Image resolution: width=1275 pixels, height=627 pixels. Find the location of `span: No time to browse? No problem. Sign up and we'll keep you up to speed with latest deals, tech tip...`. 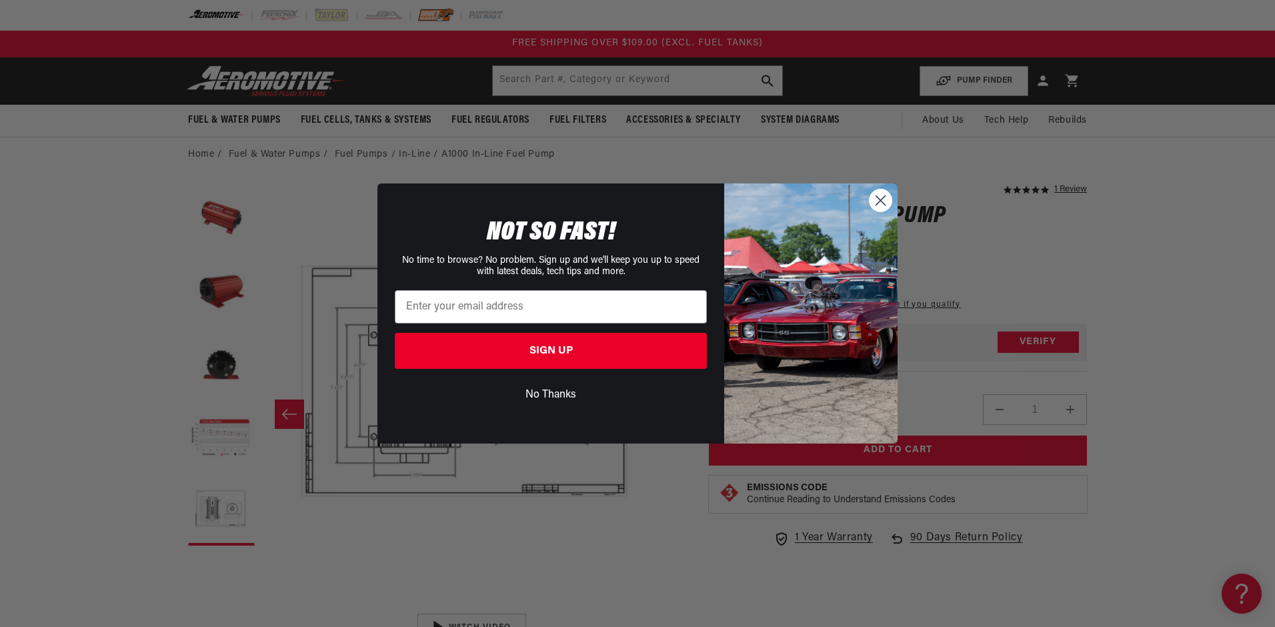

span: No time to browse? No problem. Sign up and we'll keep you up to speed with latest deals, tech tip... is located at coordinates (551, 266).